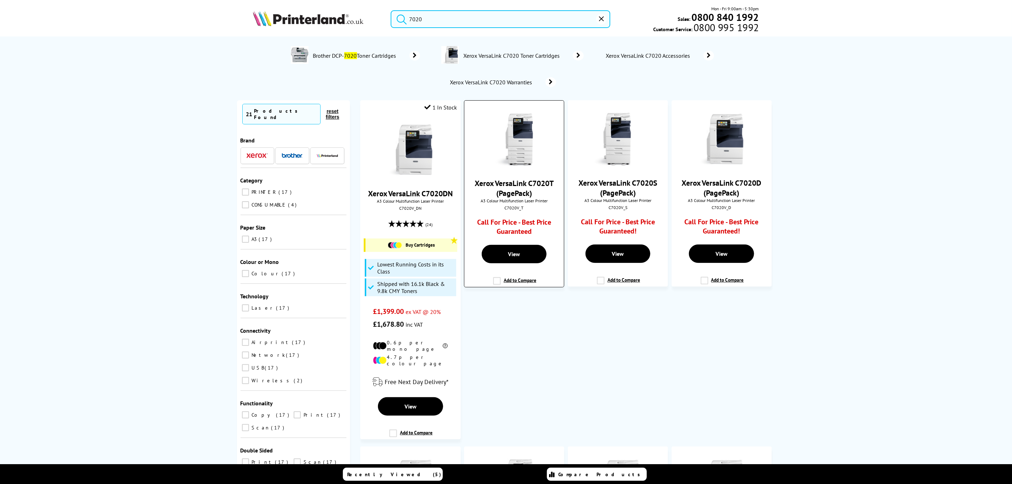  What do you see at coordinates (416, 287) in the screenshot?
I see `span: Shipped with 16.1k Black & 9.8k CMY Toners` at bounding box center [416, 287].